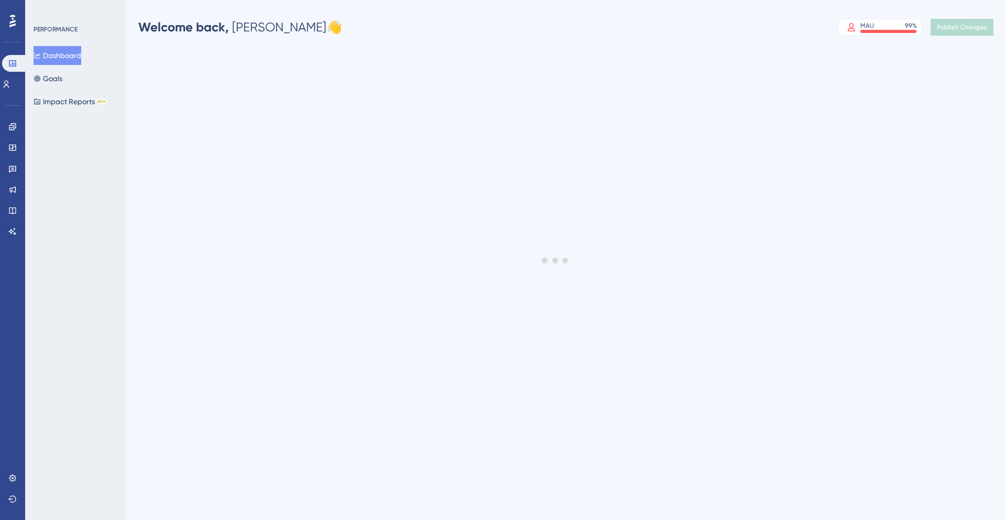 Image resolution: width=1006 pixels, height=520 pixels. I want to click on button: Impact ReportsBETA, so click(70, 102).